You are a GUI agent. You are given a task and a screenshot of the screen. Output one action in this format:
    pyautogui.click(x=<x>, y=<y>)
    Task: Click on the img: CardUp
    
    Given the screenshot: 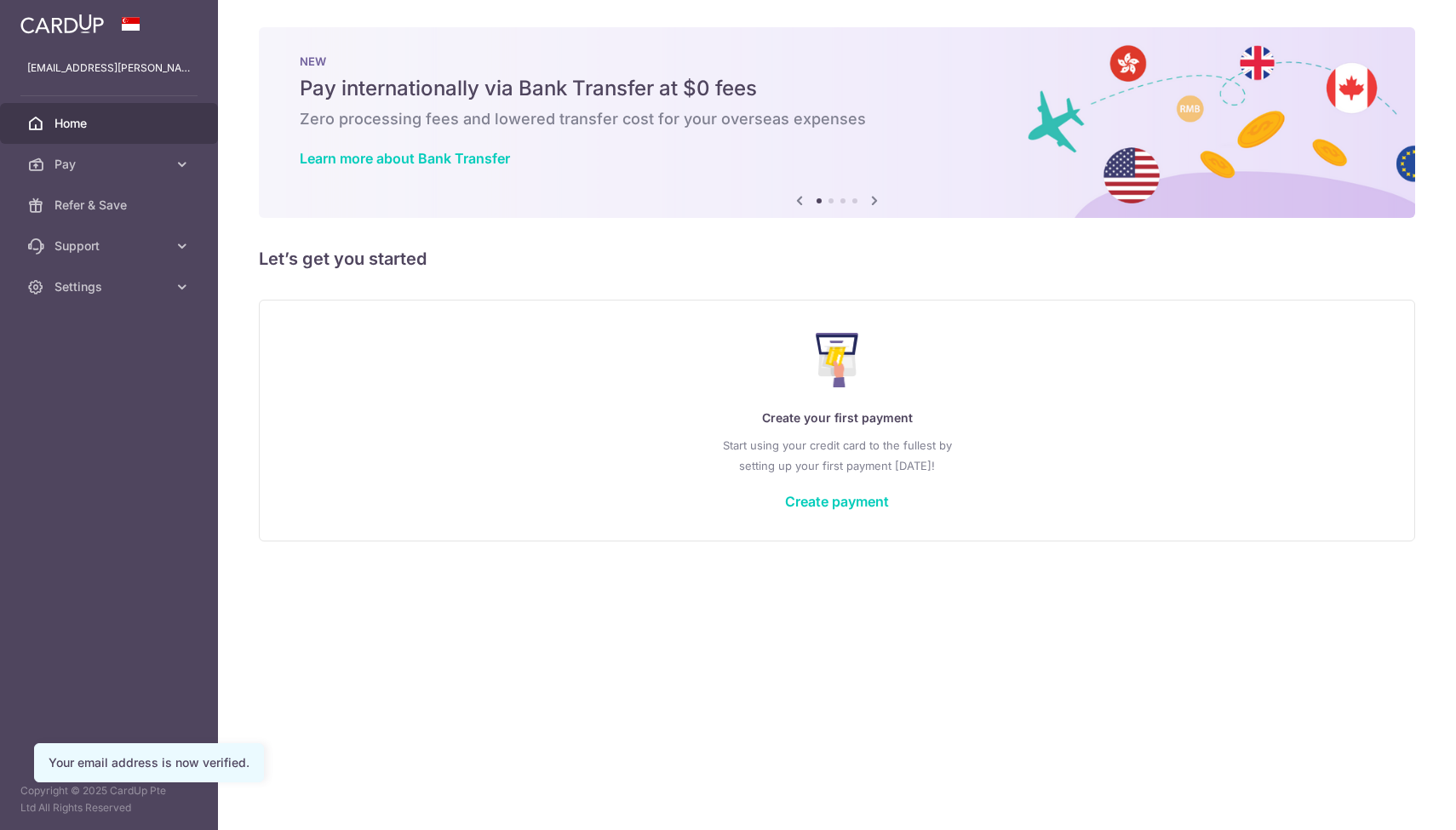 What is the action you would take?
    pyautogui.click(x=62, y=24)
    